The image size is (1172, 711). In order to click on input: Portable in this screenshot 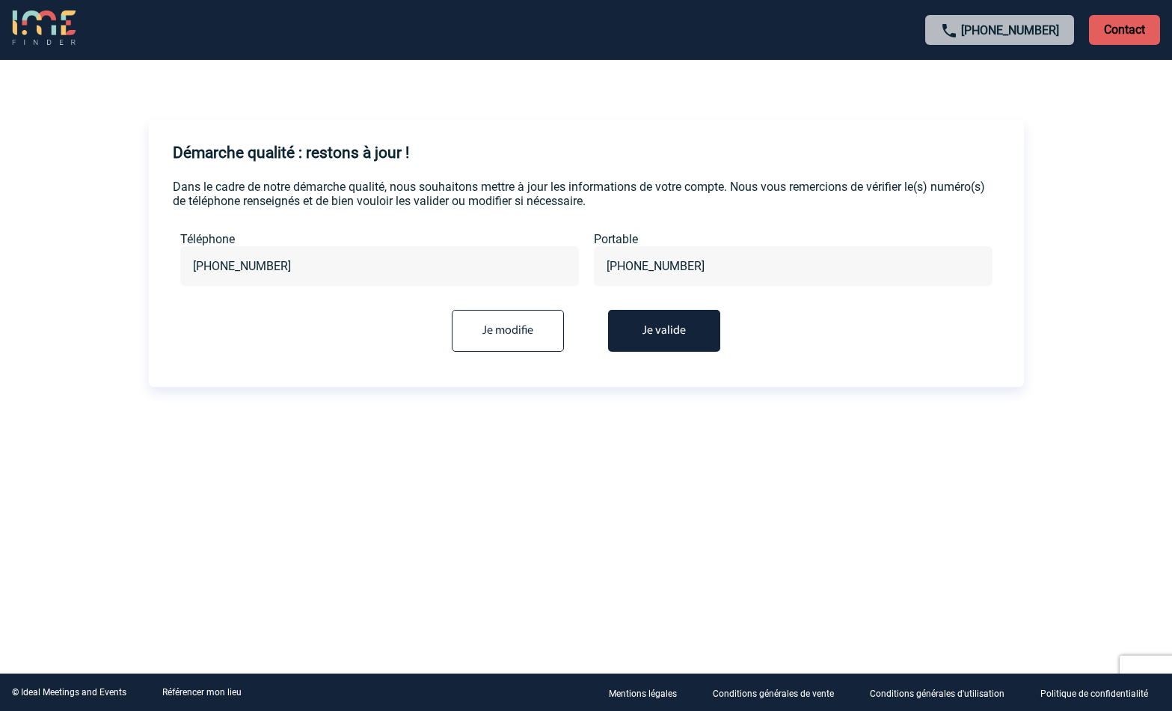, I will do `click(793, 266)`.